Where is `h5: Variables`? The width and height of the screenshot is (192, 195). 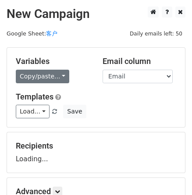
h5: Variables is located at coordinates (53, 61).